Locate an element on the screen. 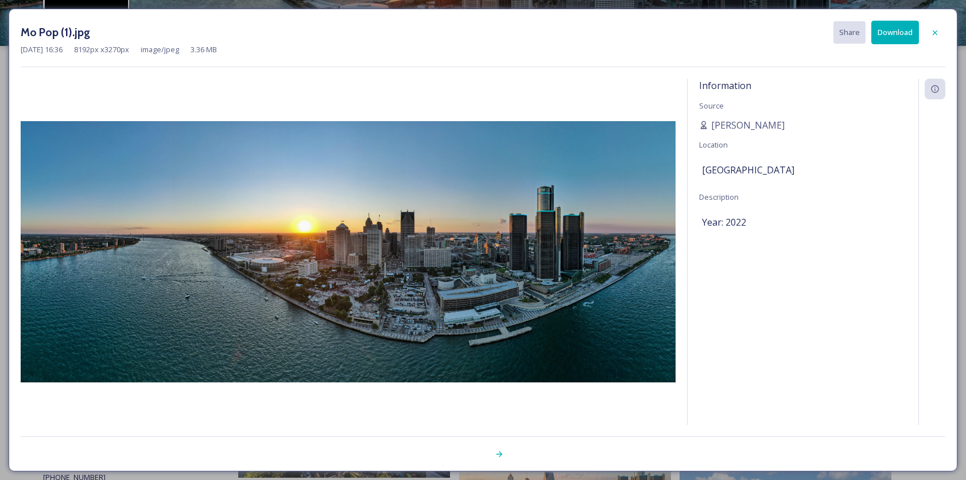 The image size is (966, 480). button: Share is located at coordinates (850, 32).